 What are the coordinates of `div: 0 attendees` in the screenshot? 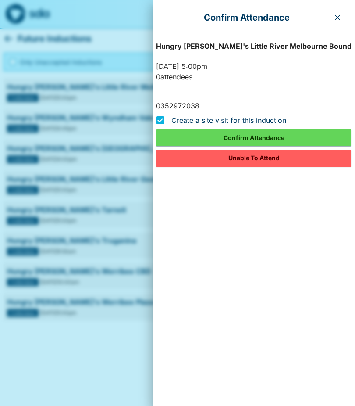 It's located at (254, 77).